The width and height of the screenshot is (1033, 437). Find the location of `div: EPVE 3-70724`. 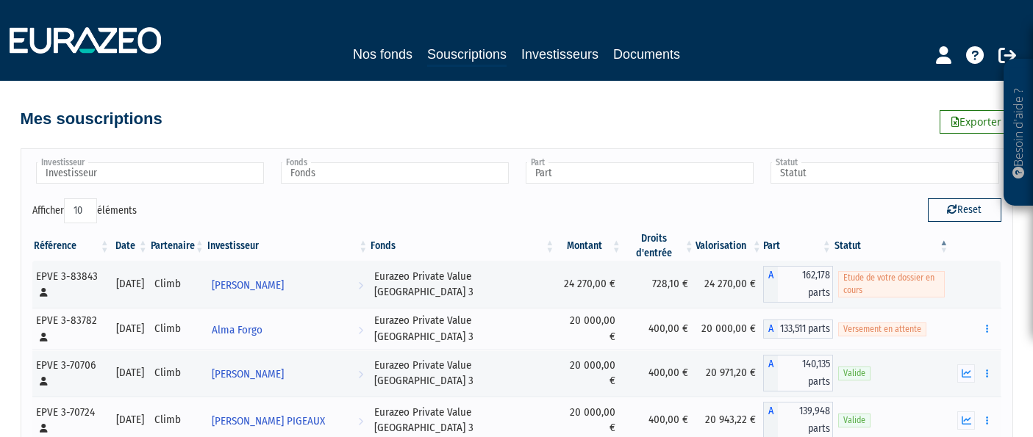

div: EPVE 3-70724 is located at coordinates (71, 420).